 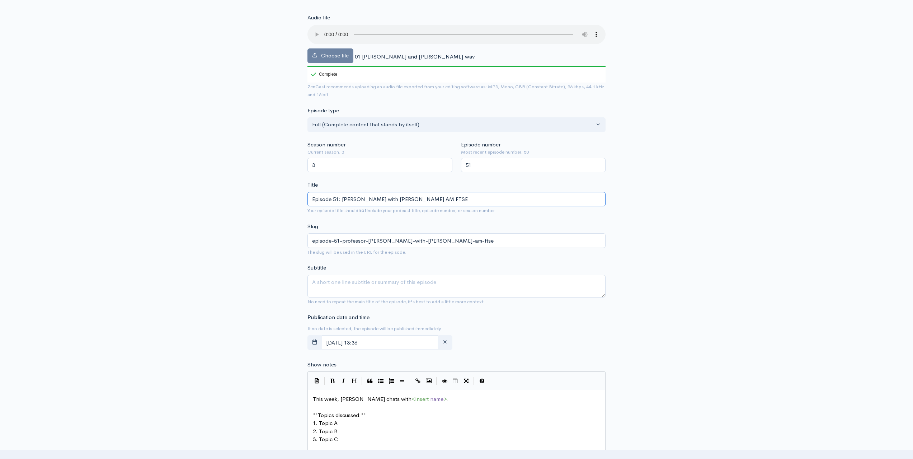 I want to click on button: Toggle Fullscreen, so click(x=466, y=381).